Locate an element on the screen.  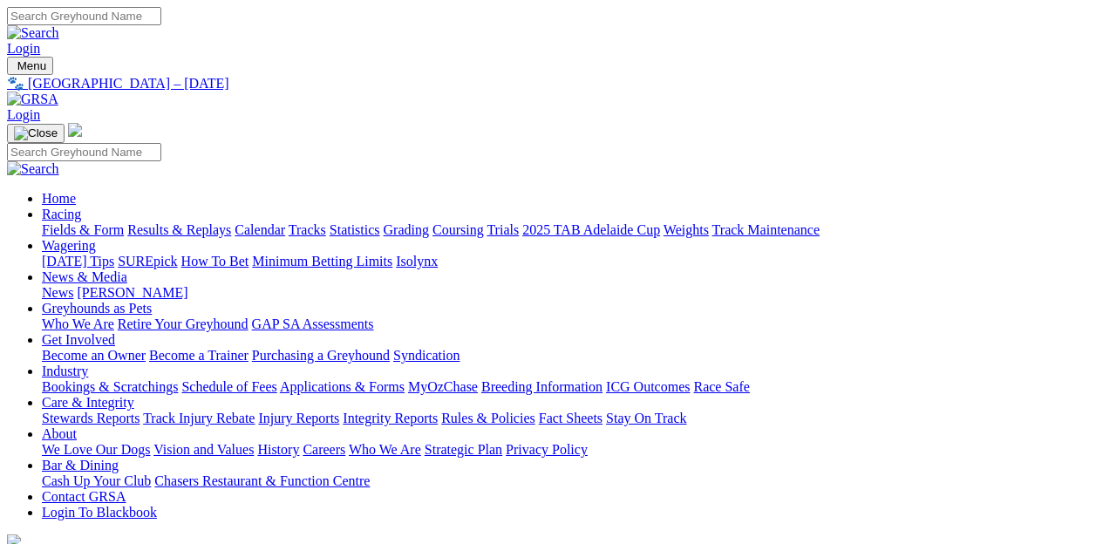
div: Get Involved is located at coordinates (569, 356).